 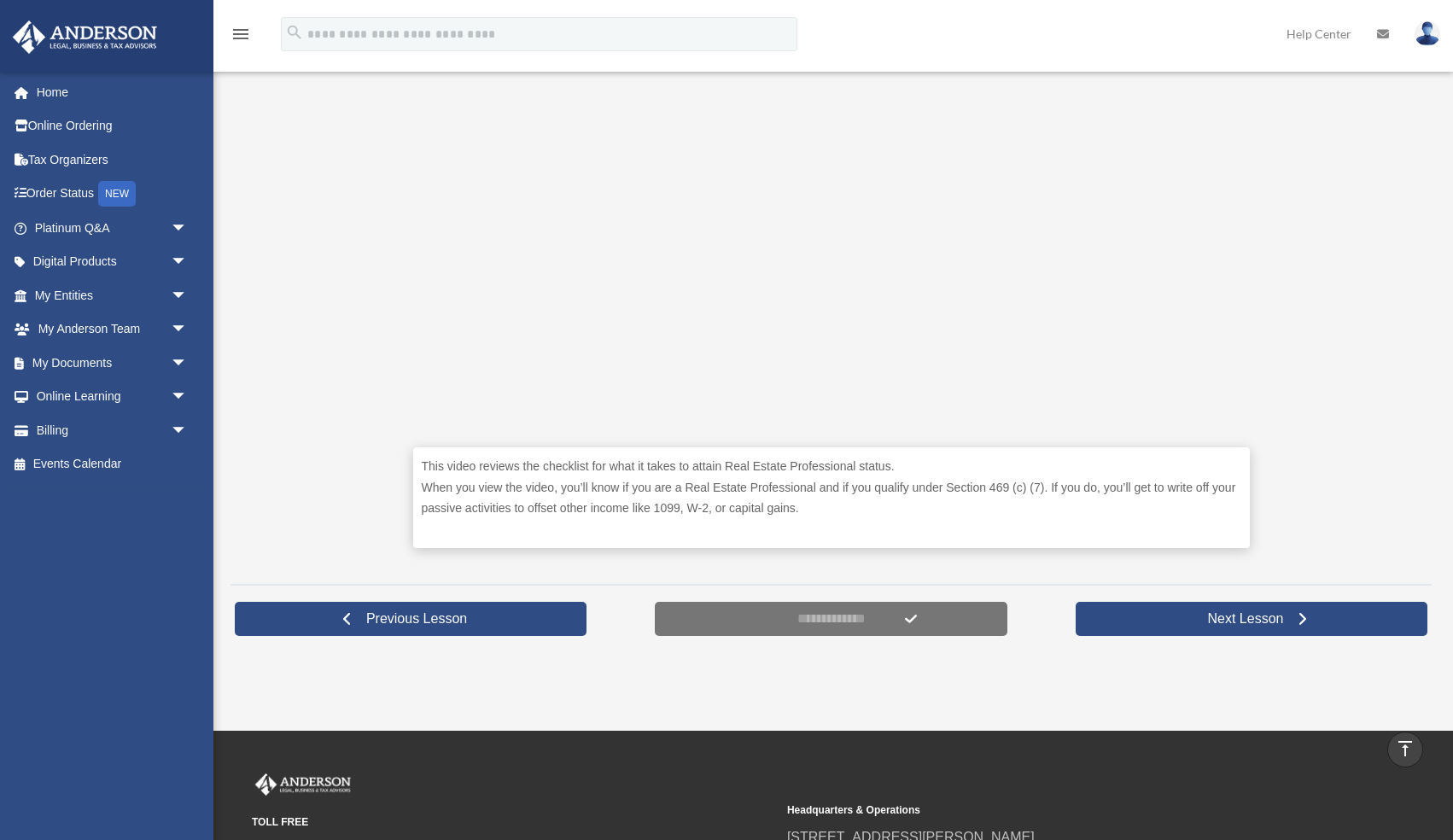 I want to click on a: Tax Organizers, so click(x=113, y=159).